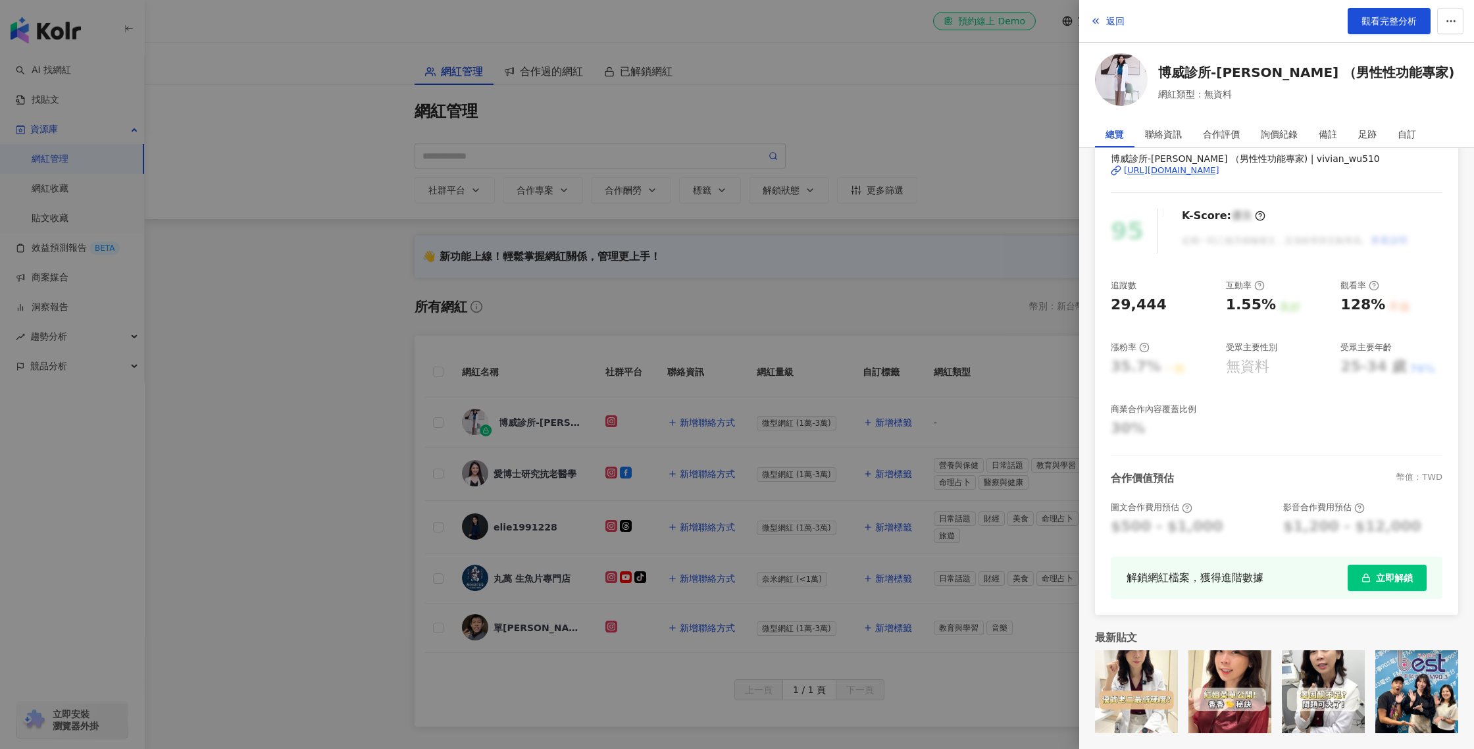  Describe the element at coordinates (1360, 286) in the screenshot. I see `div: 觀看率` at that location.